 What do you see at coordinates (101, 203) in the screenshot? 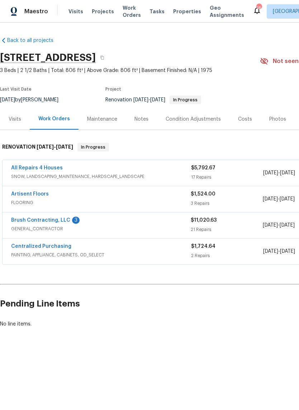
I see `span: FLOORING` at bounding box center [101, 203].